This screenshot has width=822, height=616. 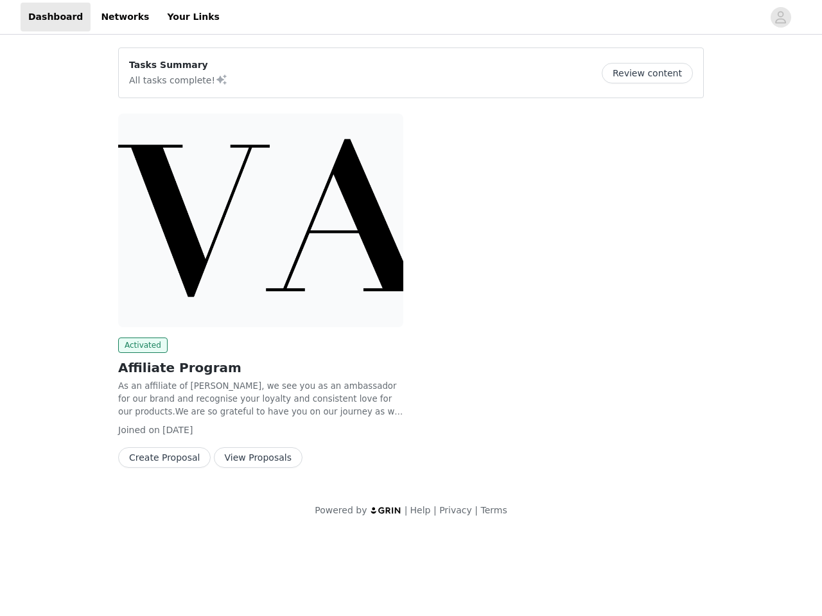 I want to click on a: Your Links, so click(x=193, y=17).